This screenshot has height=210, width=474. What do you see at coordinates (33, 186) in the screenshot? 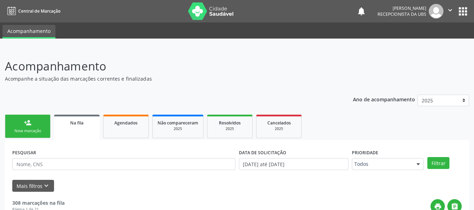
I see `button: Mais filtroskeyboard_arrow_down` at bounding box center [33, 186].